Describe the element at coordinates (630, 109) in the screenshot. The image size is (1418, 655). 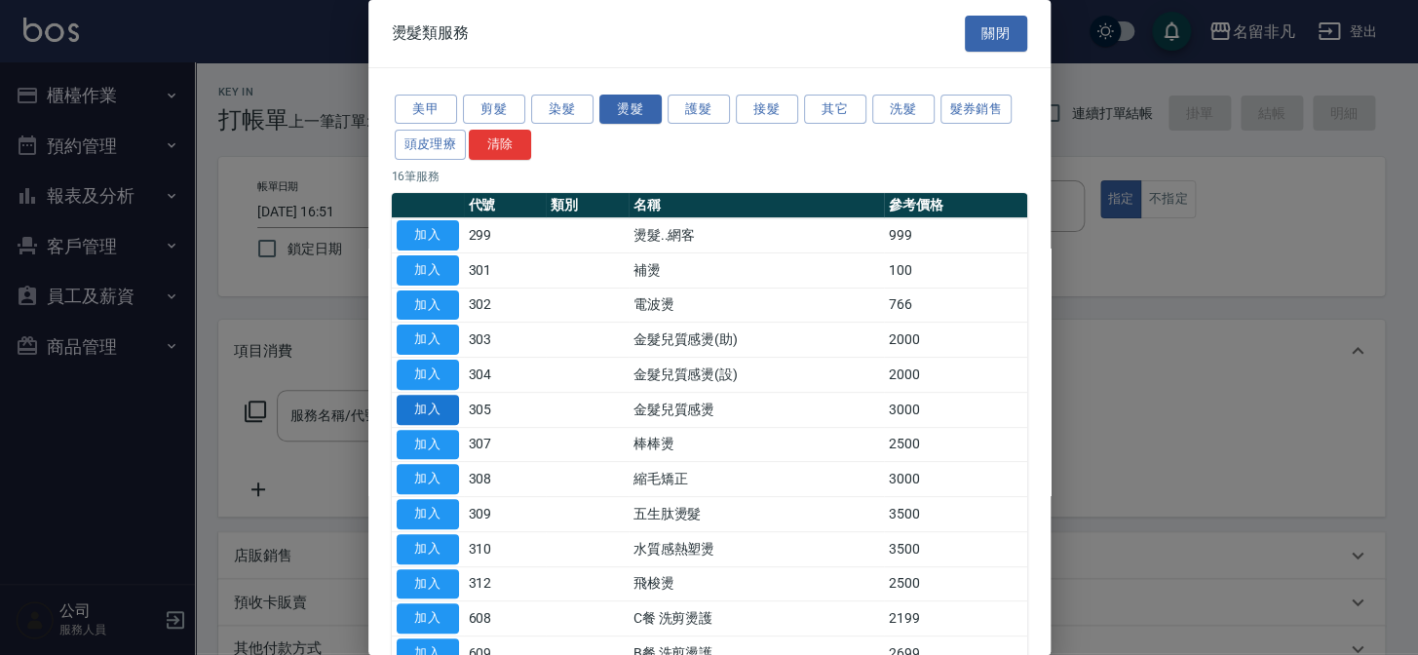
I see `button: 燙髮` at that location.